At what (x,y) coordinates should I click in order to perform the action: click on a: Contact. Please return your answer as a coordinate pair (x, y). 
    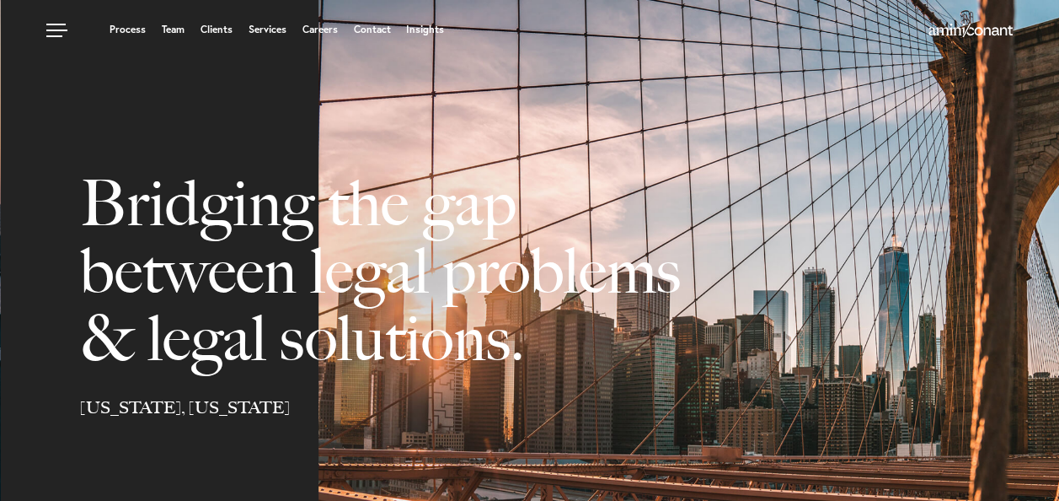
    Looking at the image, I should click on (372, 29).